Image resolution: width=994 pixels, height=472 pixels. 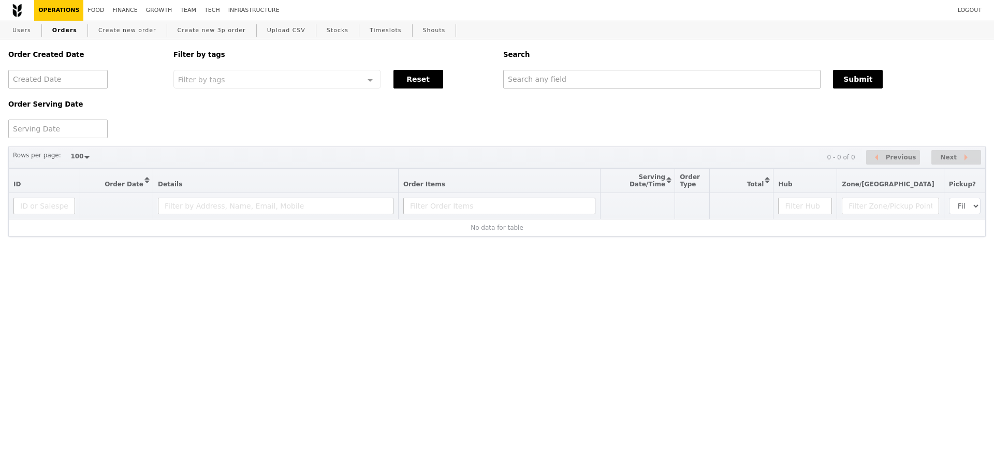 What do you see at coordinates (661, 79) in the screenshot?
I see `input: Search any field` at bounding box center [661, 79].